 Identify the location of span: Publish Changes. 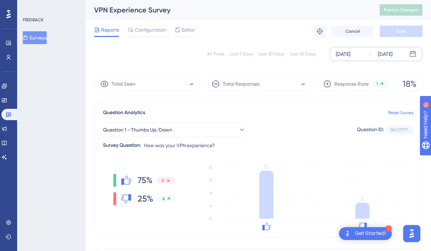
(401, 10).